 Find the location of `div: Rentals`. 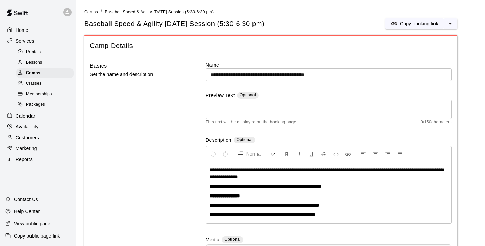

div: Rentals is located at coordinates (45, 52).